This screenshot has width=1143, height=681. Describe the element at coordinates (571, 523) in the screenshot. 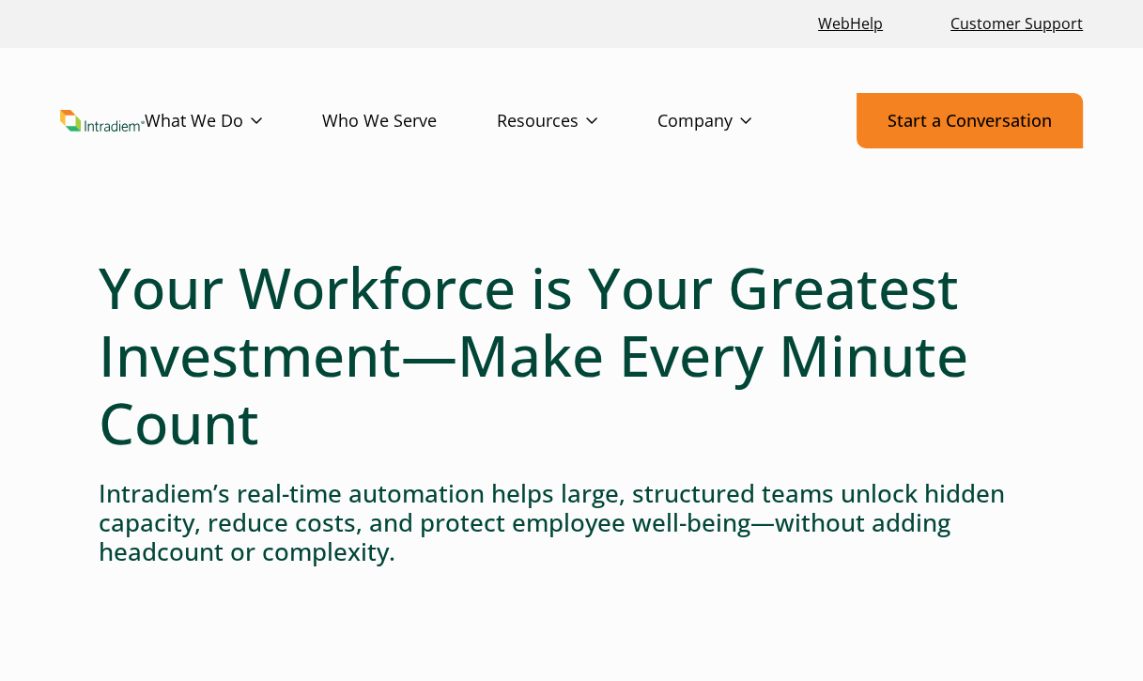

I see `h4: Intradiem’s real-time automation helps large, structured teams unlock hidden capacity, reduce cos...` at that location.